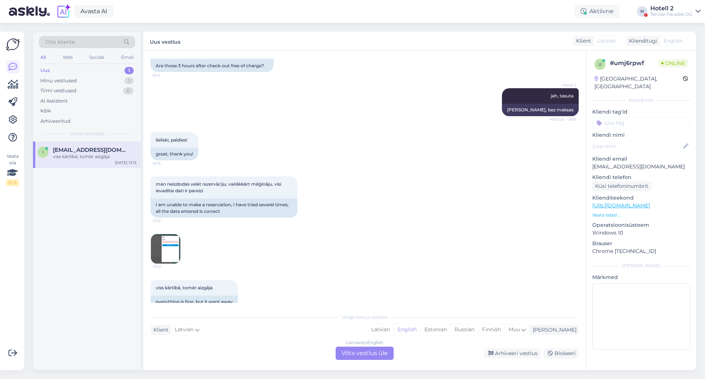  Describe the element at coordinates (512, 353) in the screenshot. I see `div: Arhiveeri vestlus` at that location.